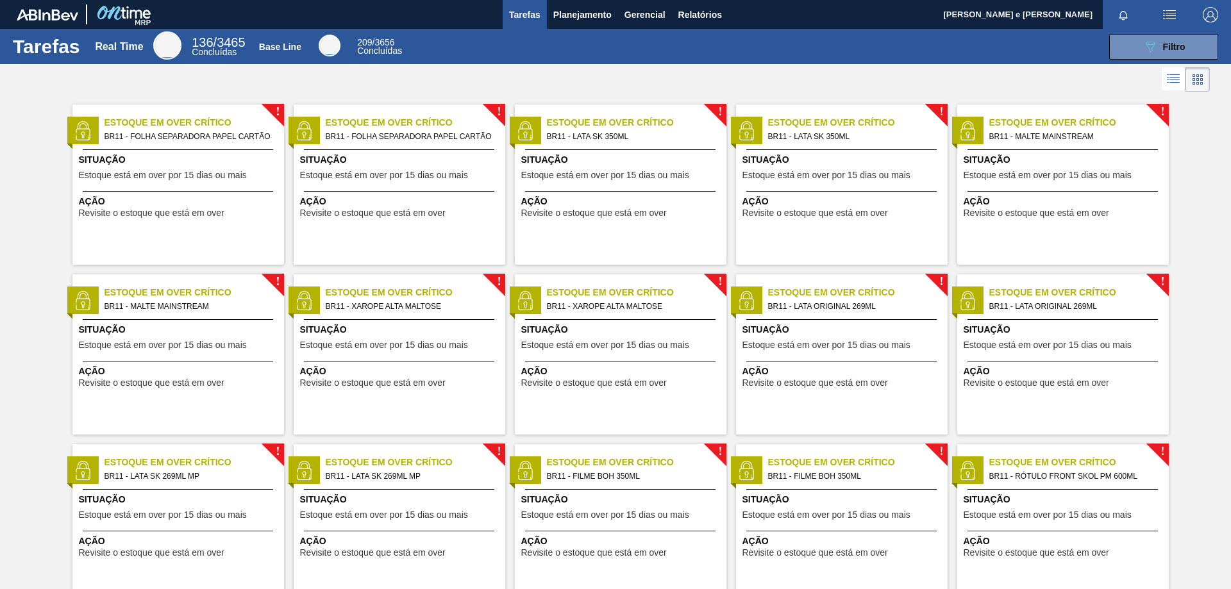 Image resolution: width=1231 pixels, height=589 pixels. What do you see at coordinates (1169, 15) in the screenshot?
I see `img: userActions` at bounding box center [1169, 15].